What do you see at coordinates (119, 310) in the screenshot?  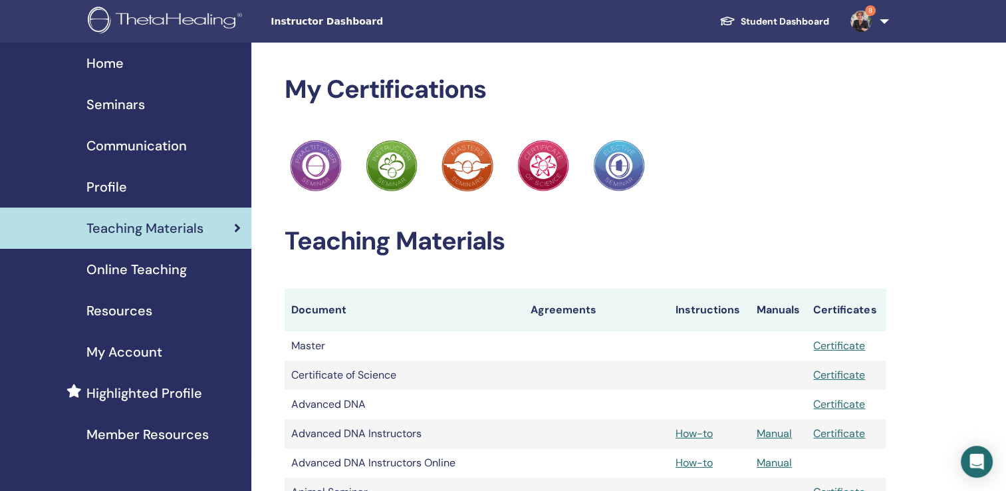 I see `span: Resources` at bounding box center [119, 310].